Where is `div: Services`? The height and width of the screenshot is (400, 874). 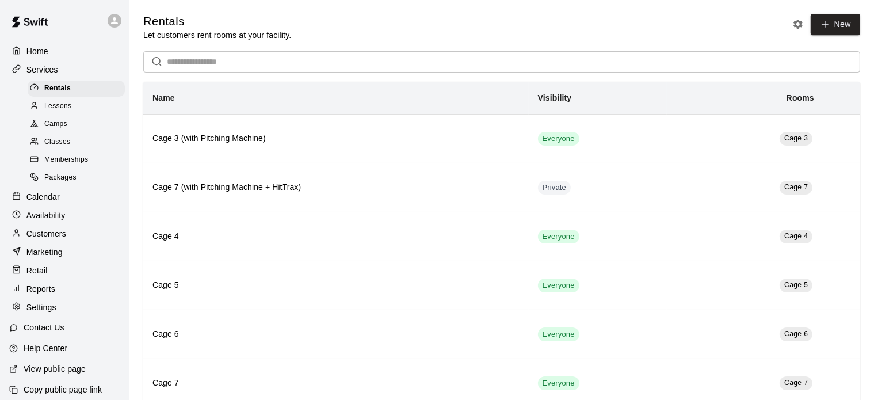
div: Services is located at coordinates (64, 70).